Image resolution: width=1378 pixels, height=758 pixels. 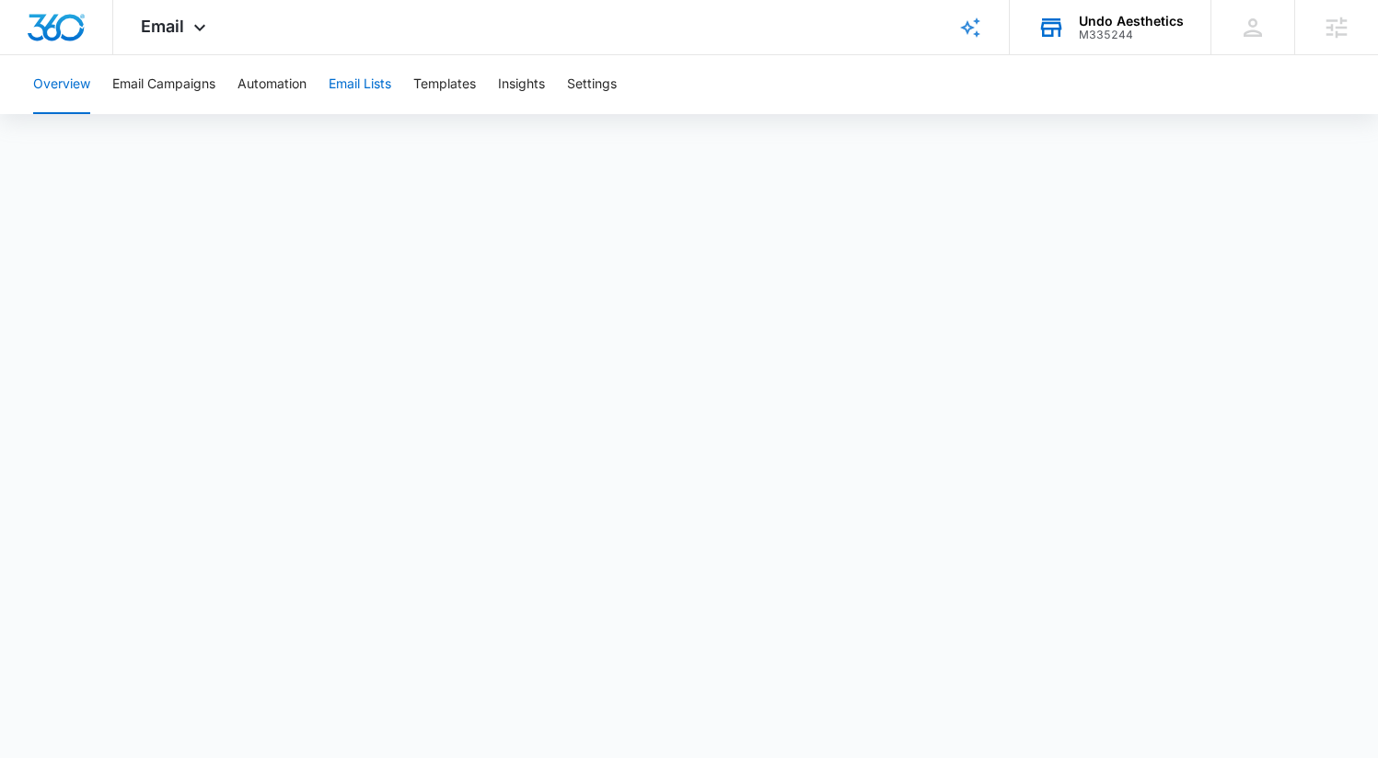 I want to click on button: Insights, so click(x=521, y=85).